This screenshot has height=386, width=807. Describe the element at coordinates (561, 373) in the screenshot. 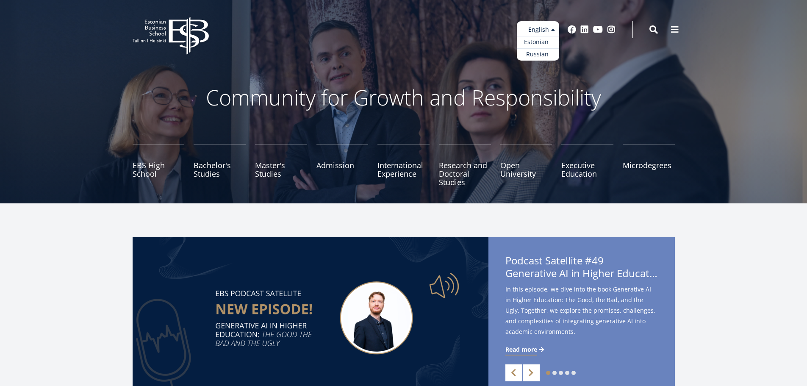

I see `a: 3` at that location.